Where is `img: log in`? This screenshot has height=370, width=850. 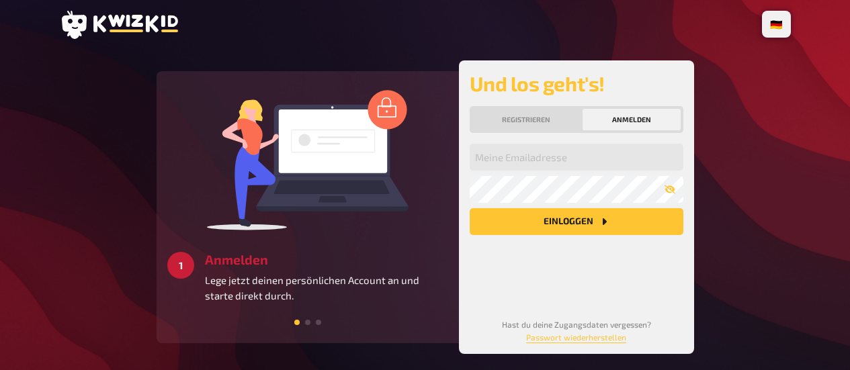 img: log in is located at coordinates (308, 160).